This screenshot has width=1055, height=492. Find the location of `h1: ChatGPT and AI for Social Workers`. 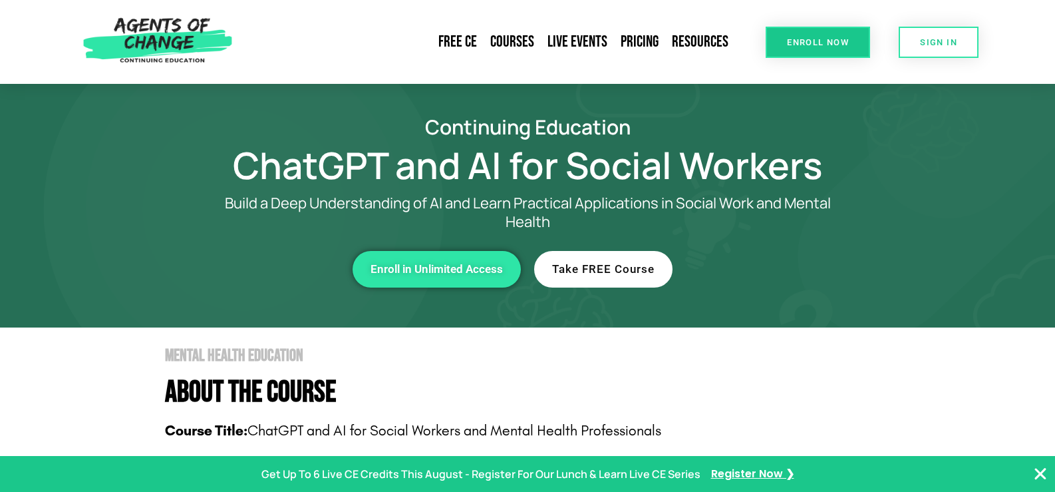

h1: ChatGPT and AI for Social Workers is located at coordinates (528, 165).